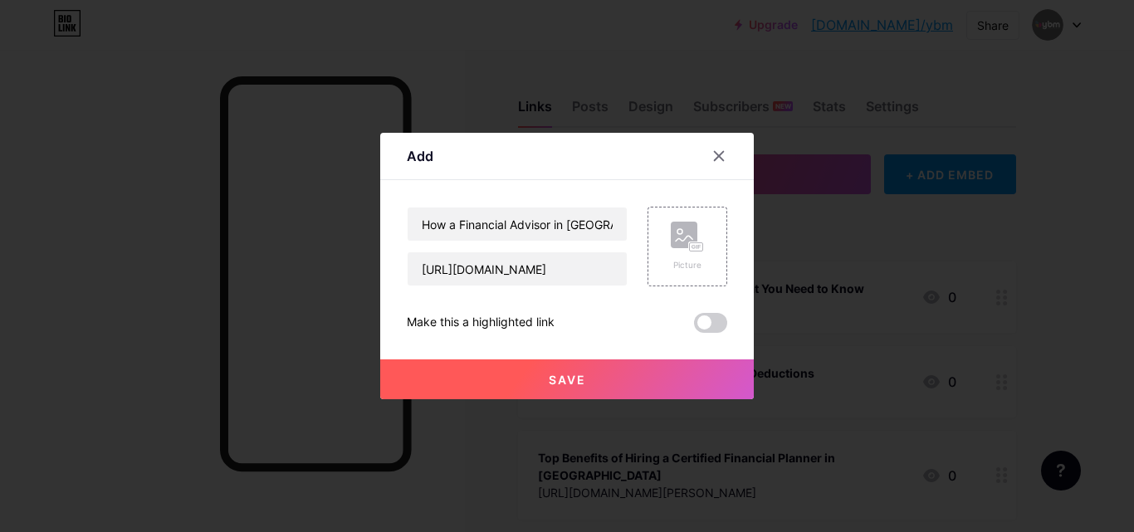 The image size is (1134, 532). Describe the element at coordinates (517, 269) in the screenshot. I see `input: URL` at that location.